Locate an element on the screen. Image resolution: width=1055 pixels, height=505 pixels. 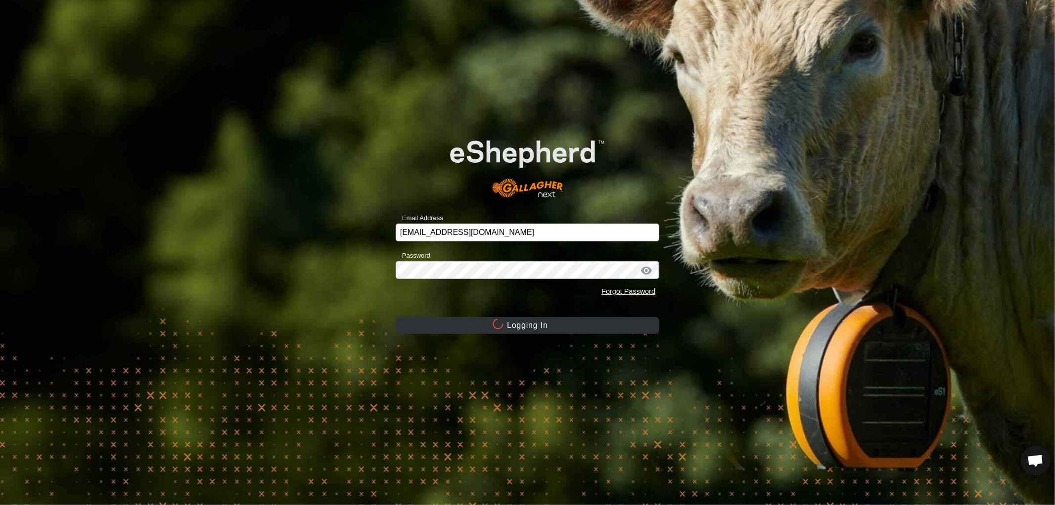
div: Open chat is located at coordinates (1036, 460).